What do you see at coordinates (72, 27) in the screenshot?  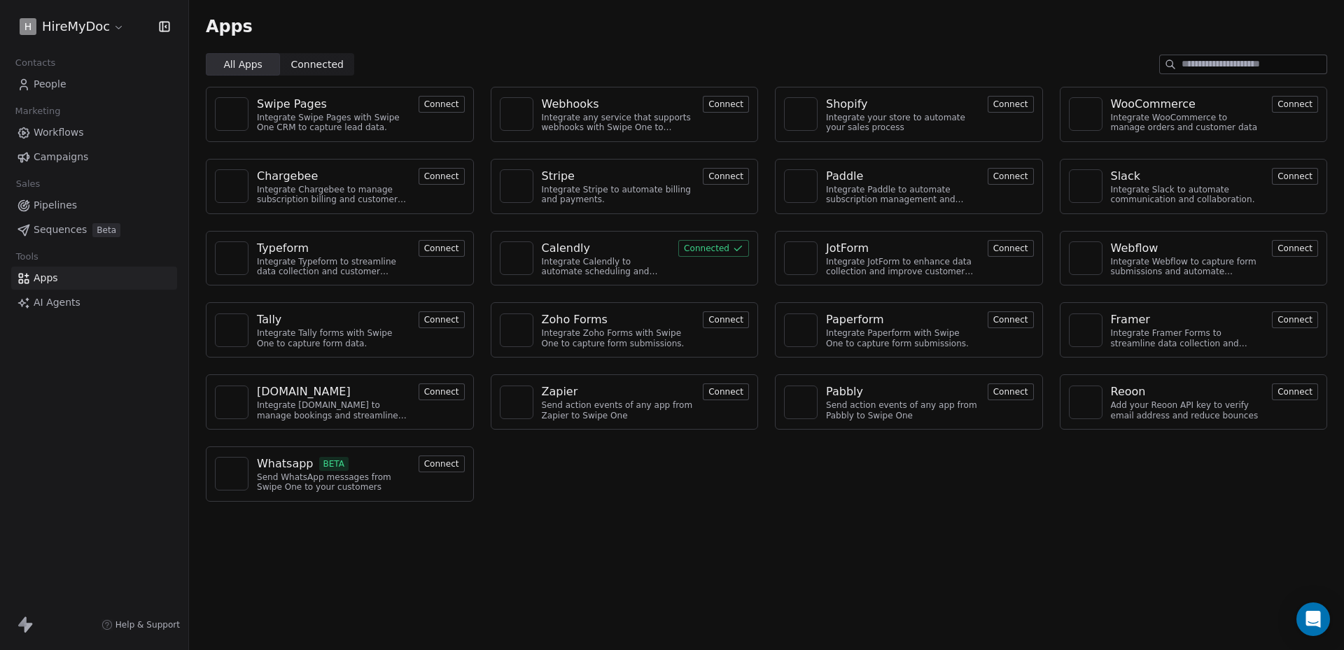 I see `button: HHireMyDoc` at bounding box center [72, 27].